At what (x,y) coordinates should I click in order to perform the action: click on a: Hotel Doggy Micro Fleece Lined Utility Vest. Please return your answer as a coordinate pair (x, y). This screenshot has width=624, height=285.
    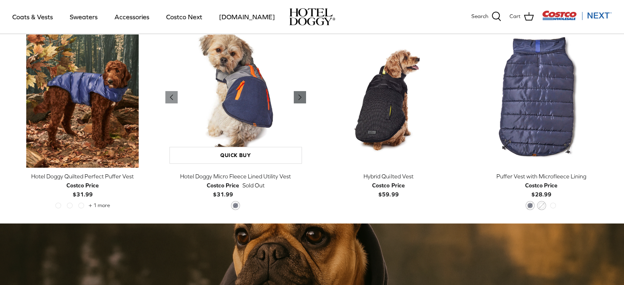
    Looking at the image, I should click on (236, 97).